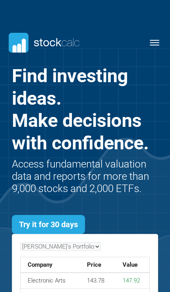 The height and width of the screenshot is (292, 170). Describe the element at coordinates (98, 265) in the screenshot. I see `th: Price` at that location.